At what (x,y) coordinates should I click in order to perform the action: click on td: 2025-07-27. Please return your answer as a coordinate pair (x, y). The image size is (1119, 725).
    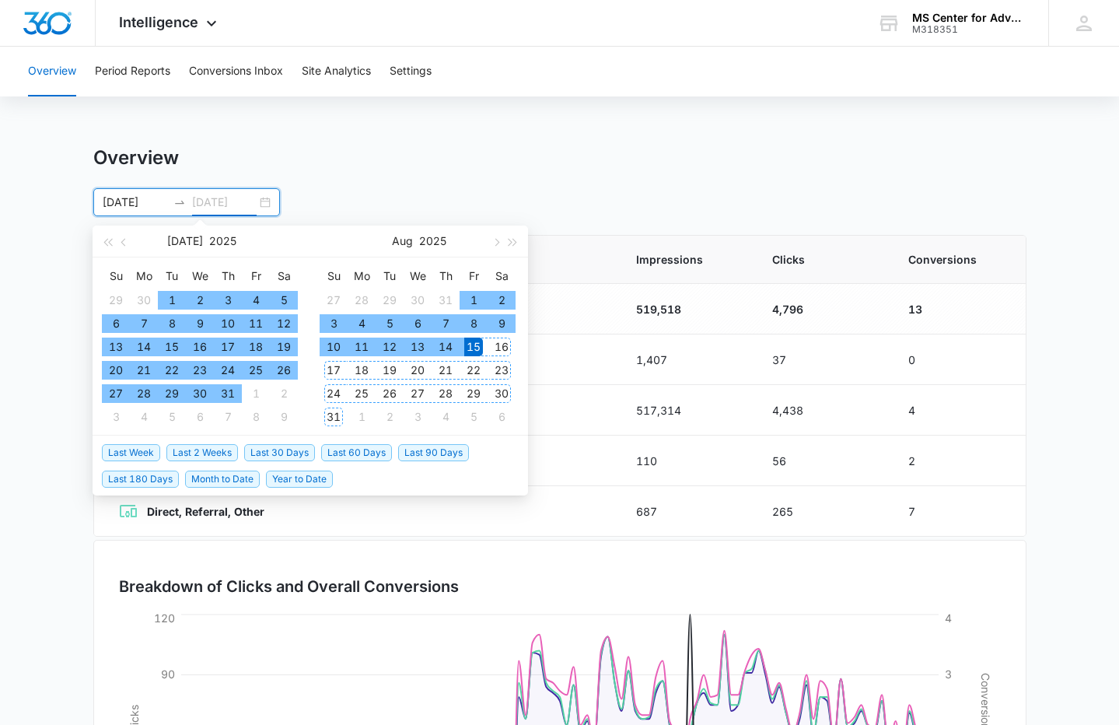
    Looking at the image, I should click on (116, 394).